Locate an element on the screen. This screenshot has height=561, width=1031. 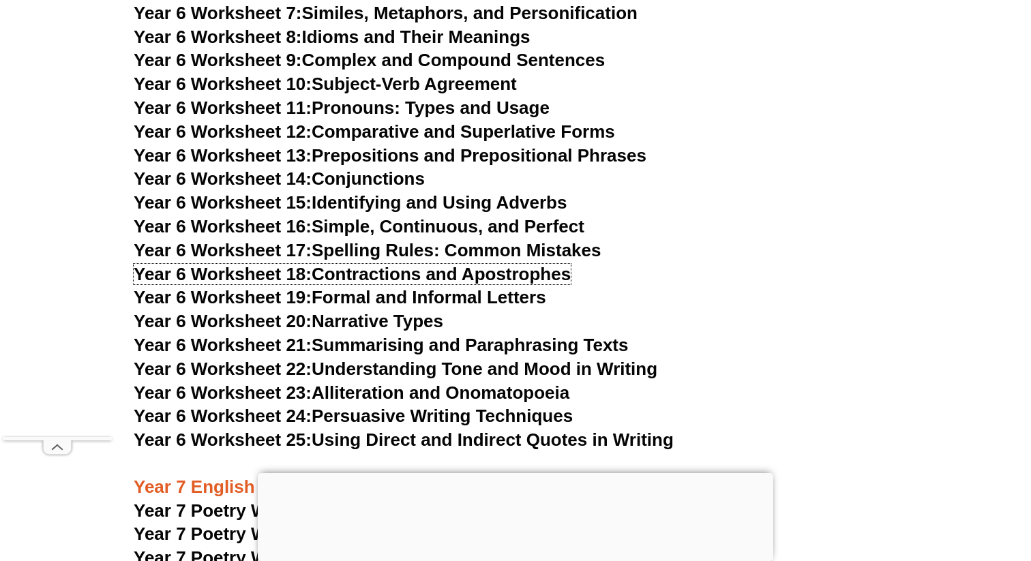
h3: Year 7 English Worksheets is located at coordinates (515, 476).